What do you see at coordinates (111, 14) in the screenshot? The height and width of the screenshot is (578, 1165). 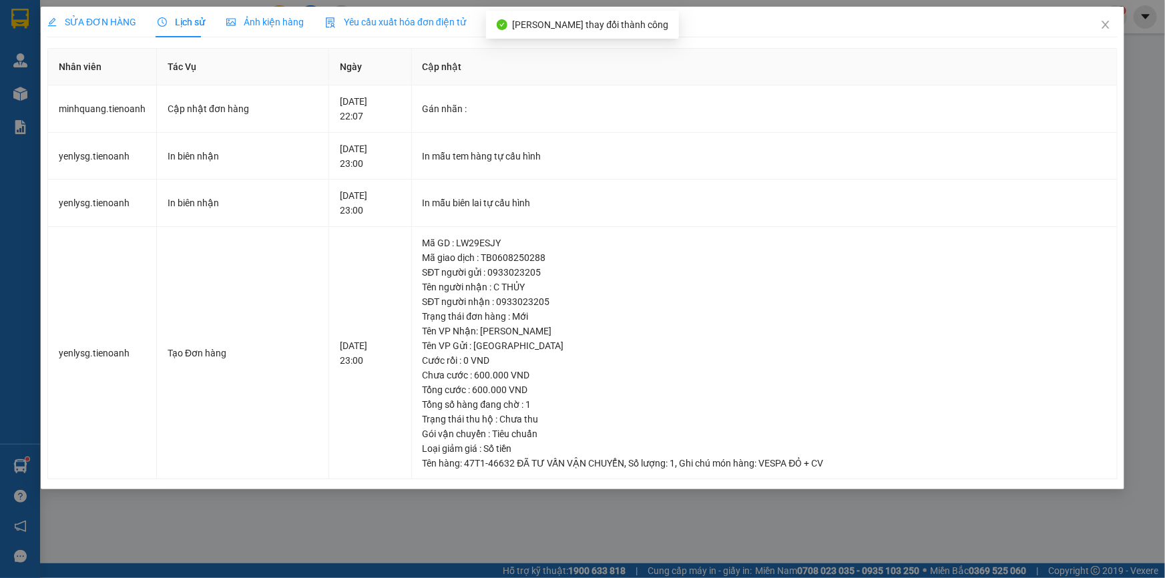 I see `span: Gửi:` at bounding box center [111, 14].